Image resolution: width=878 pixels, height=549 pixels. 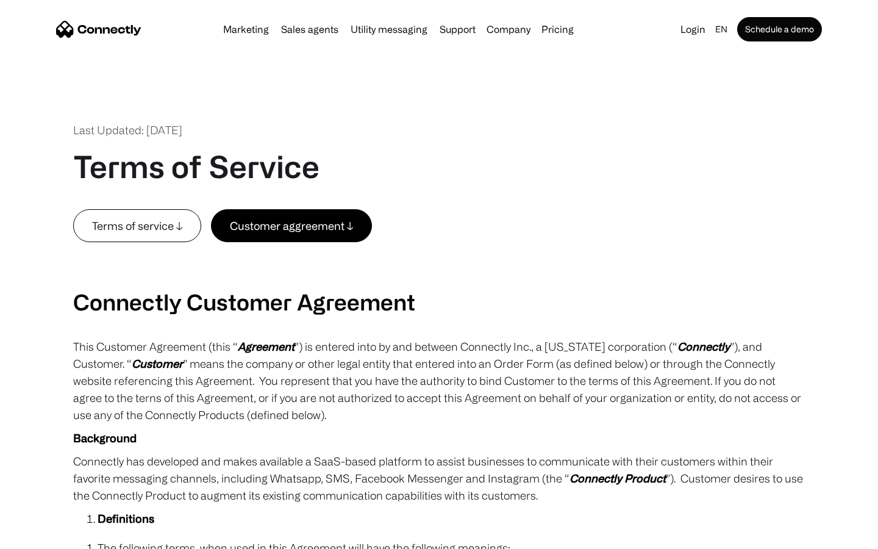 I want to click on h1: Terms of Service, so click(x=196, y=167).